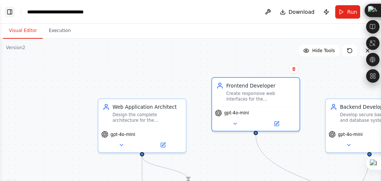  I want to click on span: Download, so click(302, 12).